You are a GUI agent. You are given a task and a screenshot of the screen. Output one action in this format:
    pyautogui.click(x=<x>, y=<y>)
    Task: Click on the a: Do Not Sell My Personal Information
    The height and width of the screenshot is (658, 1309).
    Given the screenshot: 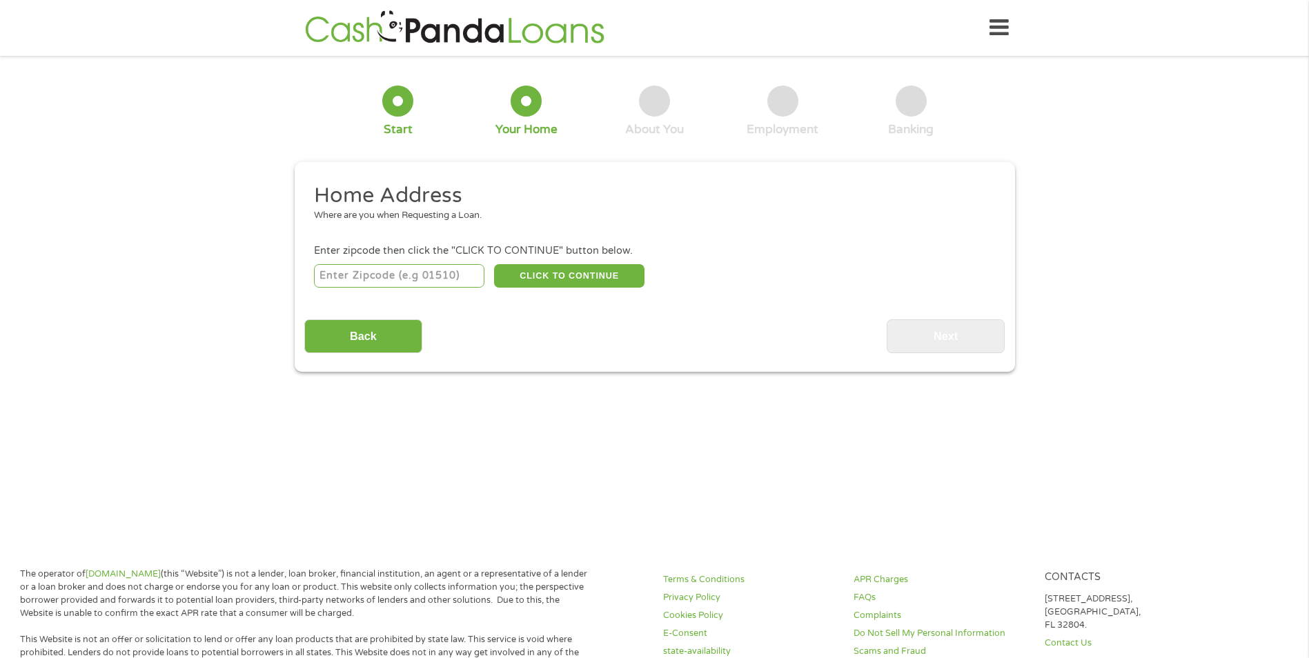 What is the action you would take?
    pyautogui.click(x=940, y=633)
    